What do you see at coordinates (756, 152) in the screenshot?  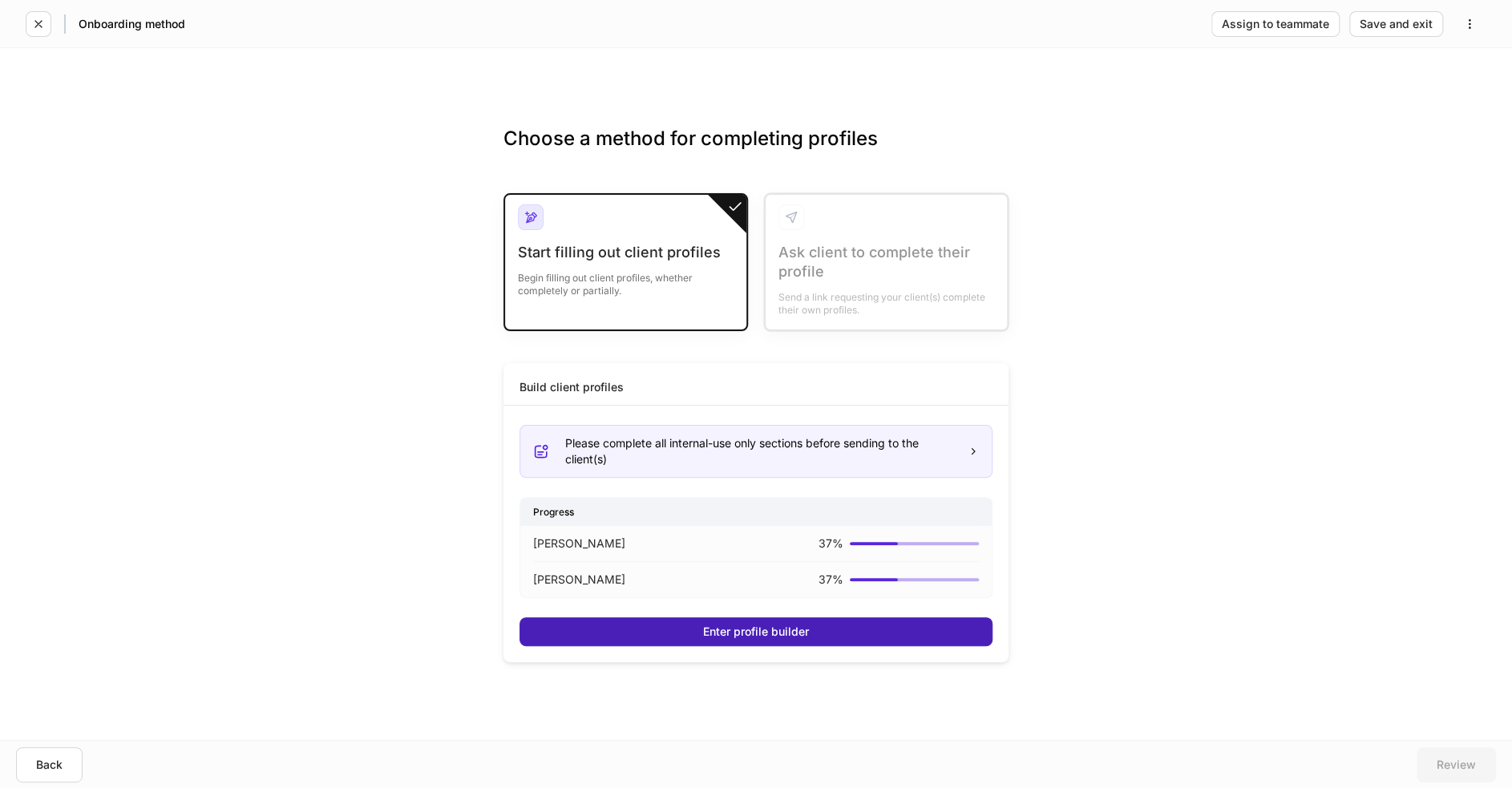 I see `h3: Choose a method for completing profiles` at bounding box center [756, 152].